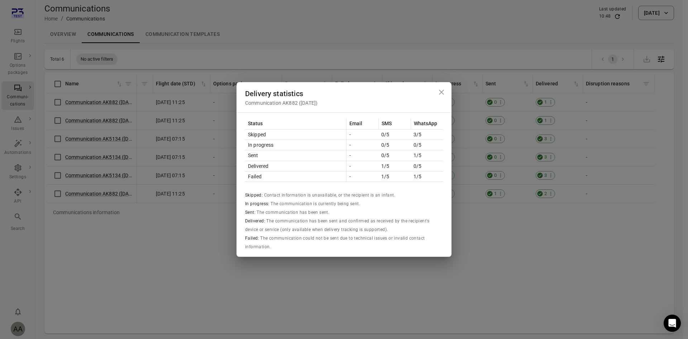 This screenshot has height=339, width=688. I want to click on th: WhatsApp, so click(427, 124).